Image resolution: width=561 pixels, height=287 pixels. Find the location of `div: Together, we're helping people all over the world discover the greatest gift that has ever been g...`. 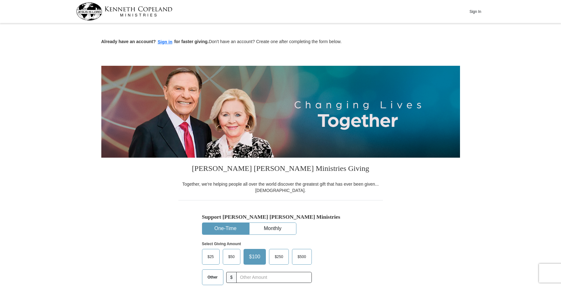

div: Together, we're helping people all over the world discover the greatest gift that has ever been g... is located at coordinates (280, 187).